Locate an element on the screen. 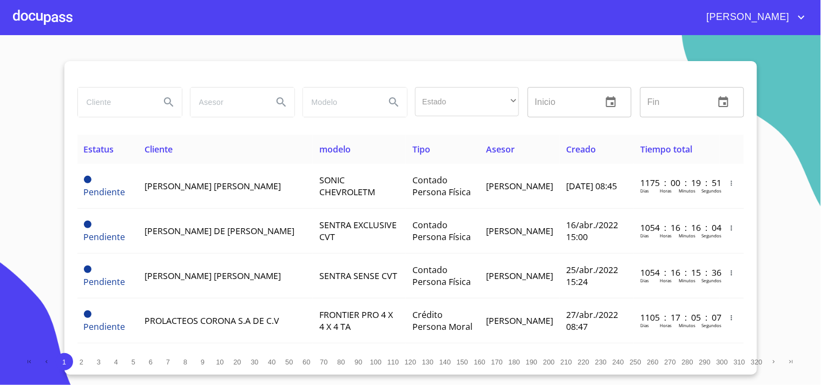  span: 210 is located at coordinates (566, 362).